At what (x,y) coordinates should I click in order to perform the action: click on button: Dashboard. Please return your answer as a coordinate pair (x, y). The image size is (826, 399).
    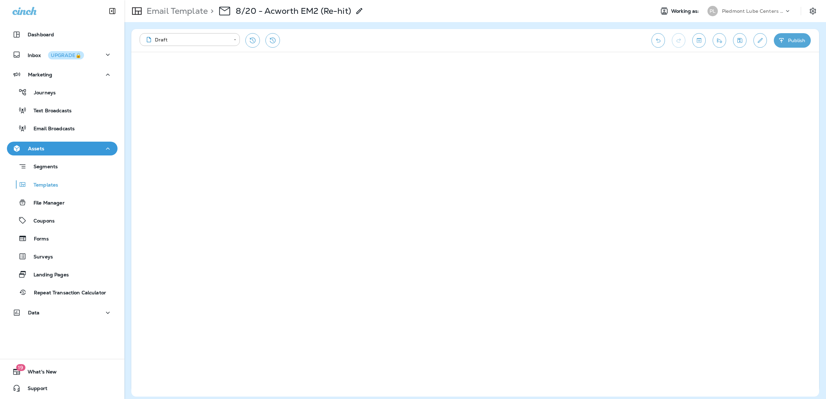
    Looking at the image, I should click on (62, 35).